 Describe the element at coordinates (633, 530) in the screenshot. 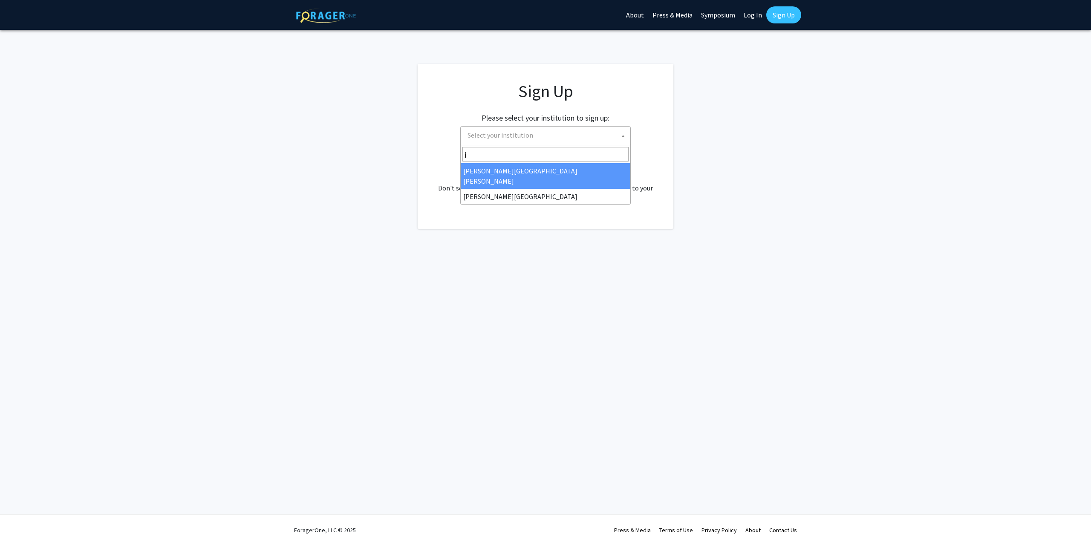

I see `a: Press & Media` at that location.